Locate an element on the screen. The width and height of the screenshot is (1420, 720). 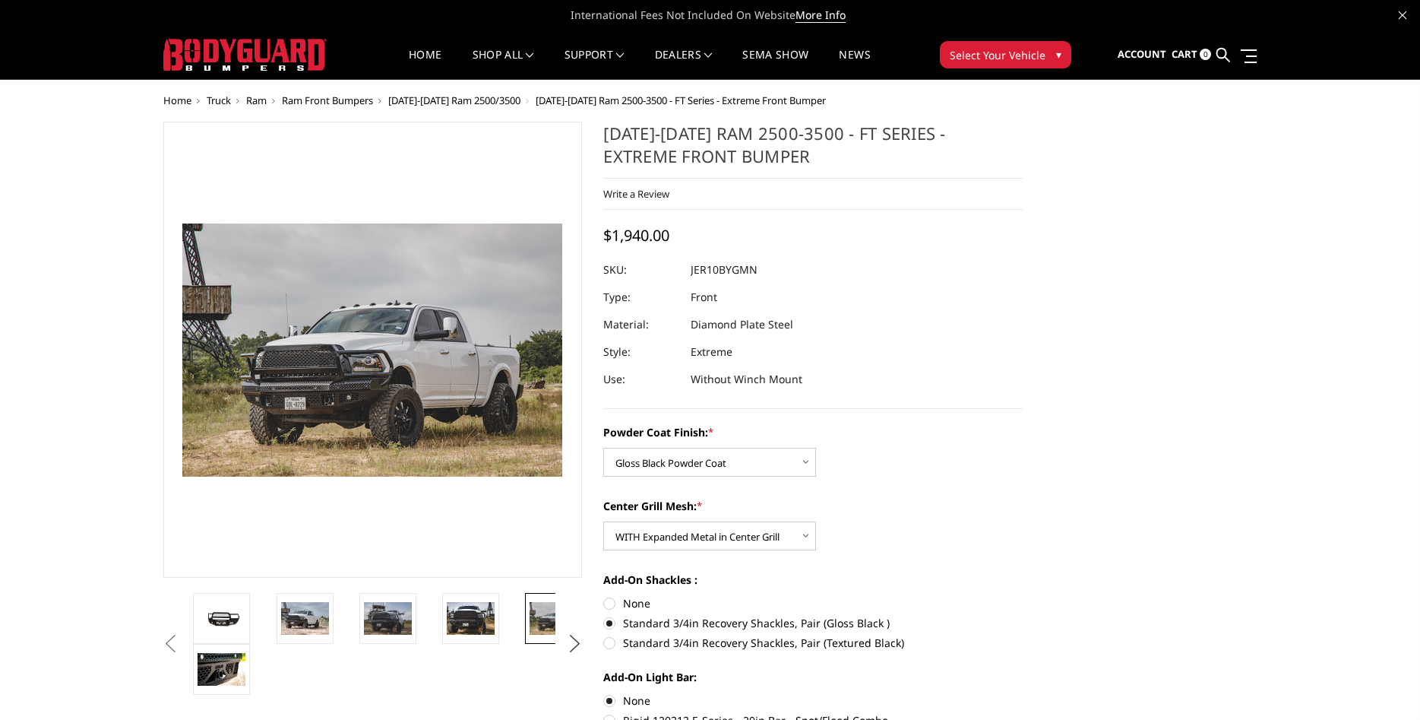
button: Next is located at coordinates (574, 644).